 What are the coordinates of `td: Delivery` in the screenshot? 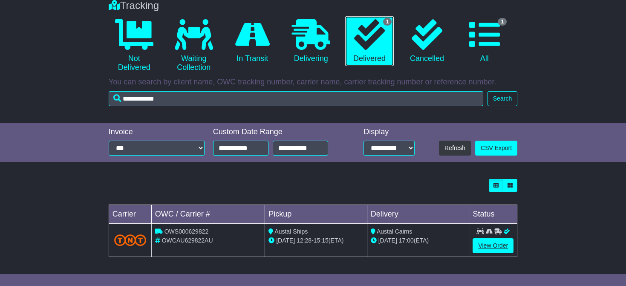 It's located at (418, 214).